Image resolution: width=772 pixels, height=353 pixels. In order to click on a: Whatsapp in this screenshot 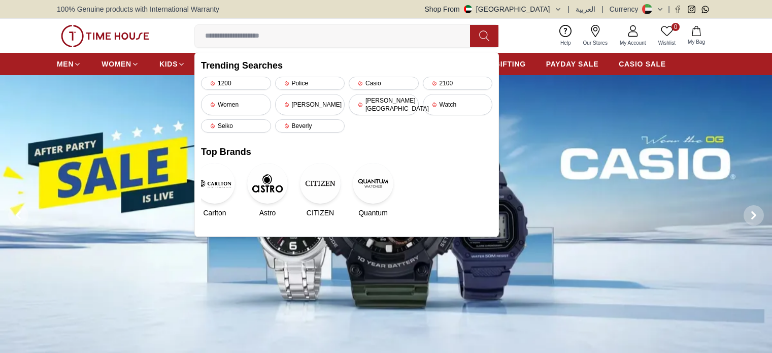, I will do `click(705, 9)`.